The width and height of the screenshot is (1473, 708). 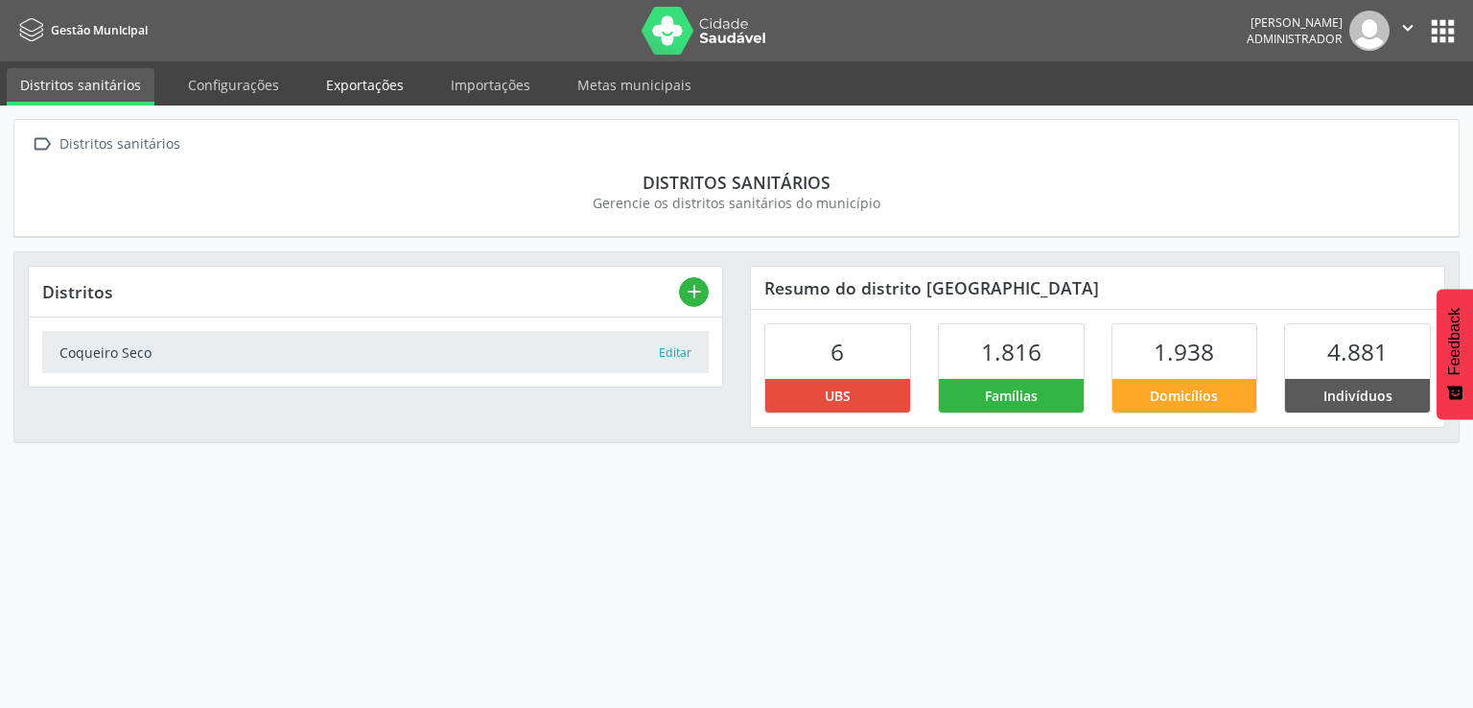 I want to click on a: Configurações, so click(x=233, y=84).